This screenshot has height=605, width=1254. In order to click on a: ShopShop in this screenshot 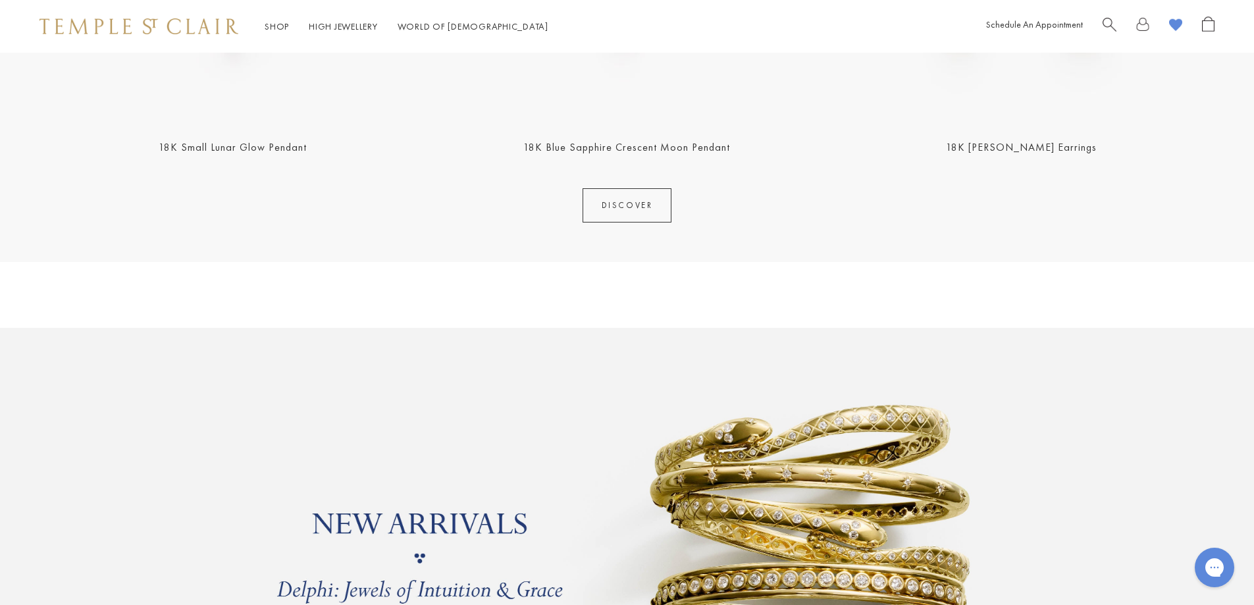, I will do `click(276, 26)`.